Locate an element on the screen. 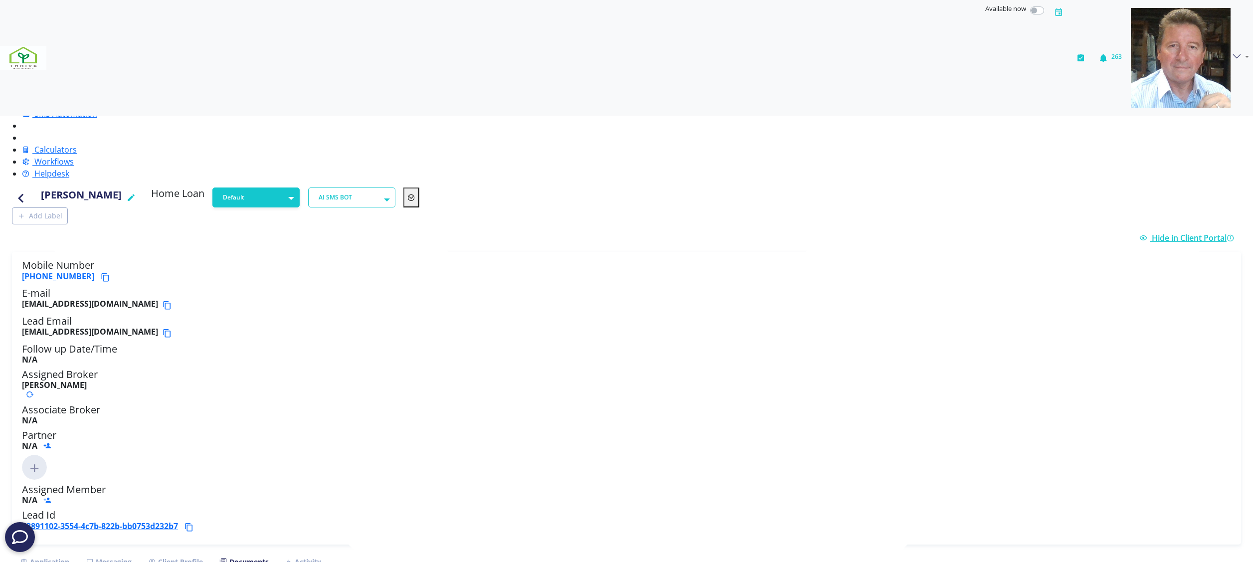 The height and width of the screenshot is (562, 1253). a: Helpdesk is located at coordinates (45, 173).